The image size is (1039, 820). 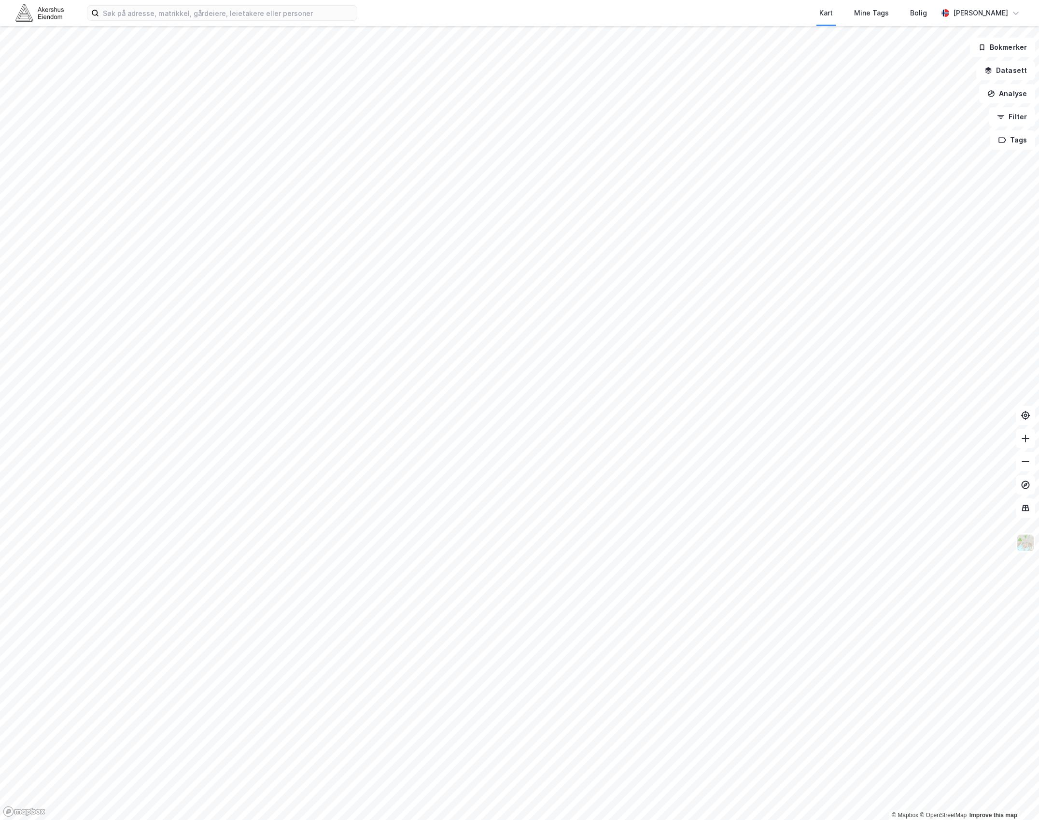 What do you see at coordinates (943, 815) in the screenshot?
I see `a: OpenStreetMap` at bounding box center [943, 815].